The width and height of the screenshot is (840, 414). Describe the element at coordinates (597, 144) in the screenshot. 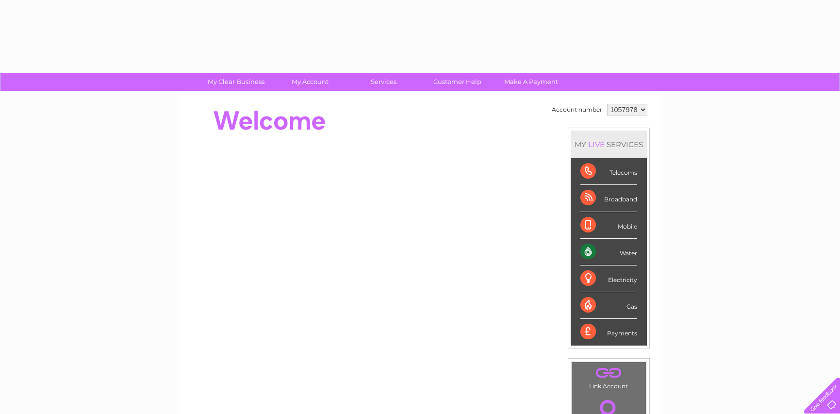

I see `div: LIVE` at that location.